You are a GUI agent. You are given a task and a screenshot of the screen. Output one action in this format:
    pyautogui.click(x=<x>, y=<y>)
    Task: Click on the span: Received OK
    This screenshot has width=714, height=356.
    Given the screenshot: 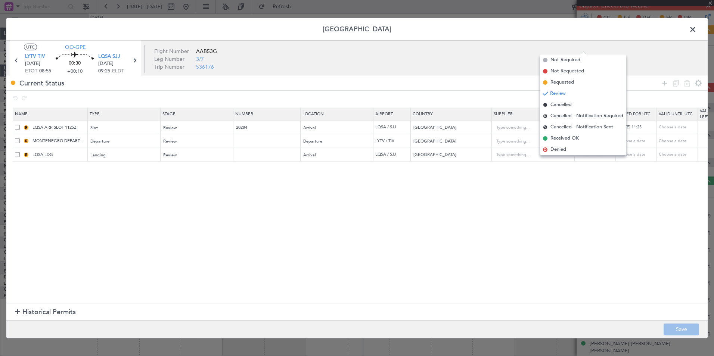 What is the action you would take?
    pyautogui.click(x=564, y=138)
    